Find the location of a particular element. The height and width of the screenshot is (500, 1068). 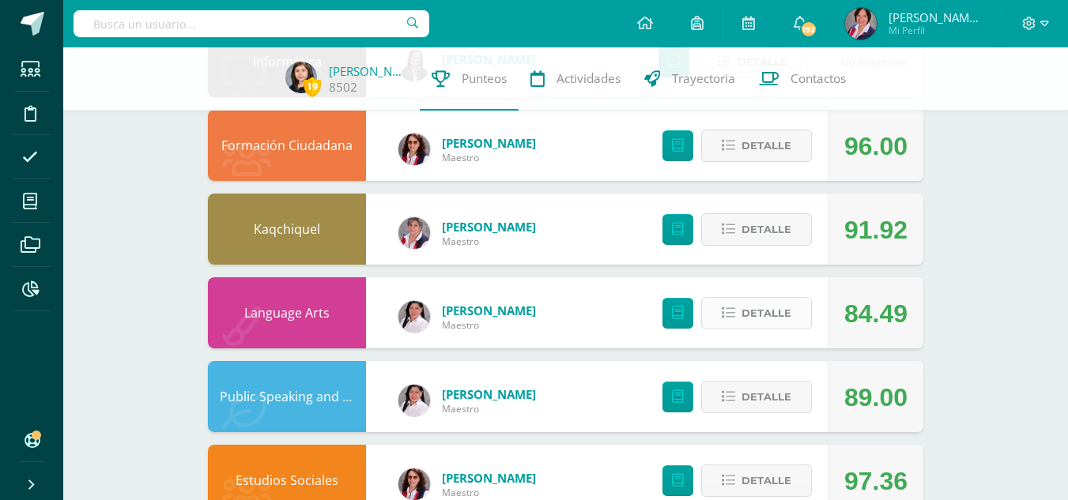

div: Formación Ciudadana is located at coordinates (287, 145).